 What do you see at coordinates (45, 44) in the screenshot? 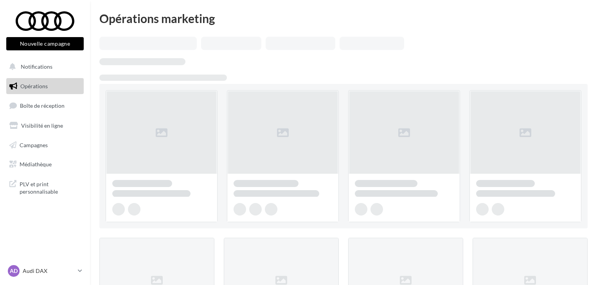
I see `button: Nouvelle campagne` at bounding box center [45, 44].